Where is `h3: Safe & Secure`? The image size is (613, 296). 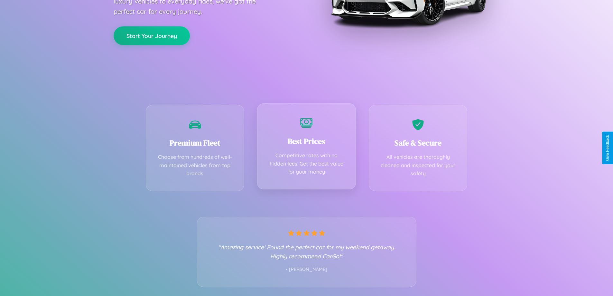
h3: Safe & Secure is located at coordinates (418, 142).